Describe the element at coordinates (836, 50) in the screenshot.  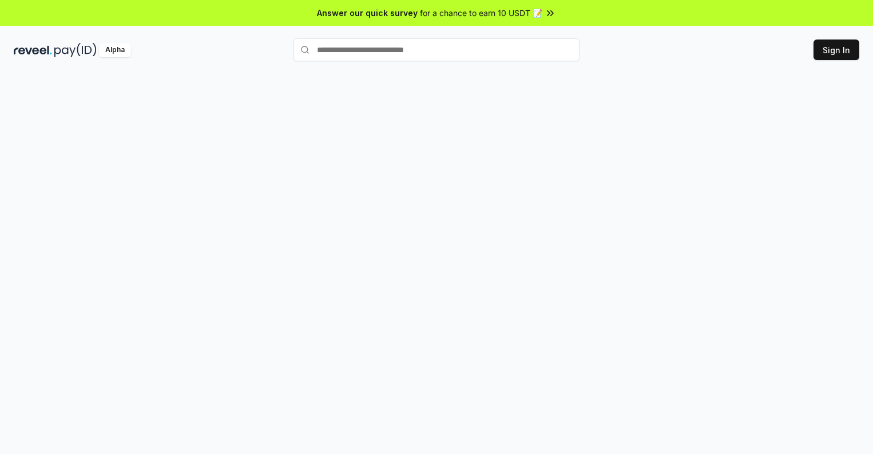
I see `button: Sign In` at that location.